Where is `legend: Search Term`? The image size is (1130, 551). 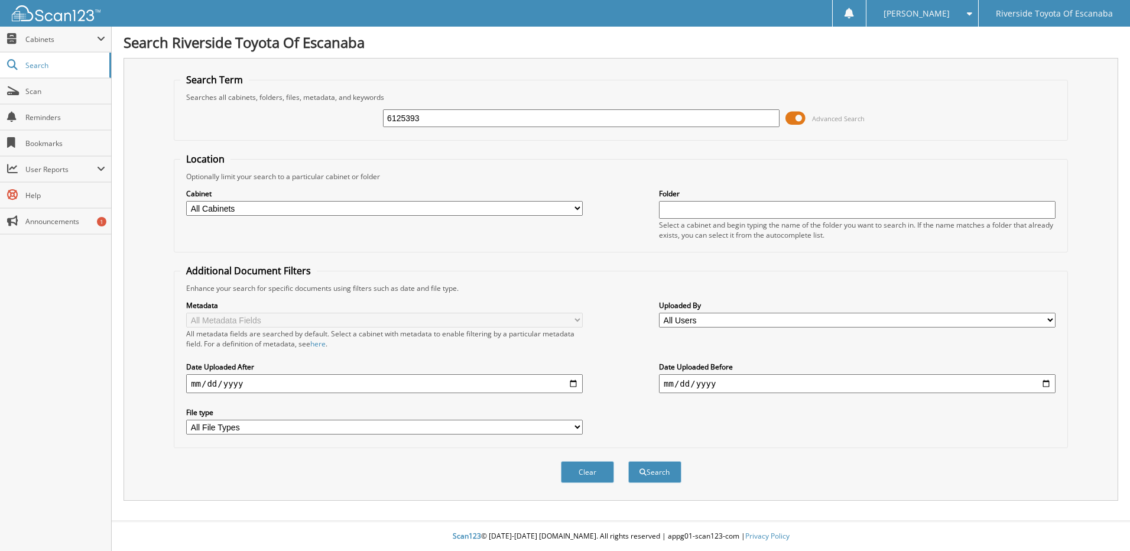 legend: Search Term is located at coordinates (214, 80).